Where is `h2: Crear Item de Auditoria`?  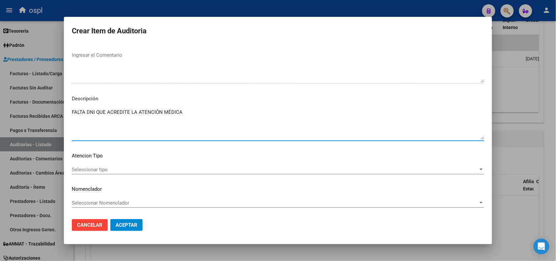 h2: Crear Item de Auditoria is located at coordinates (278, 31).